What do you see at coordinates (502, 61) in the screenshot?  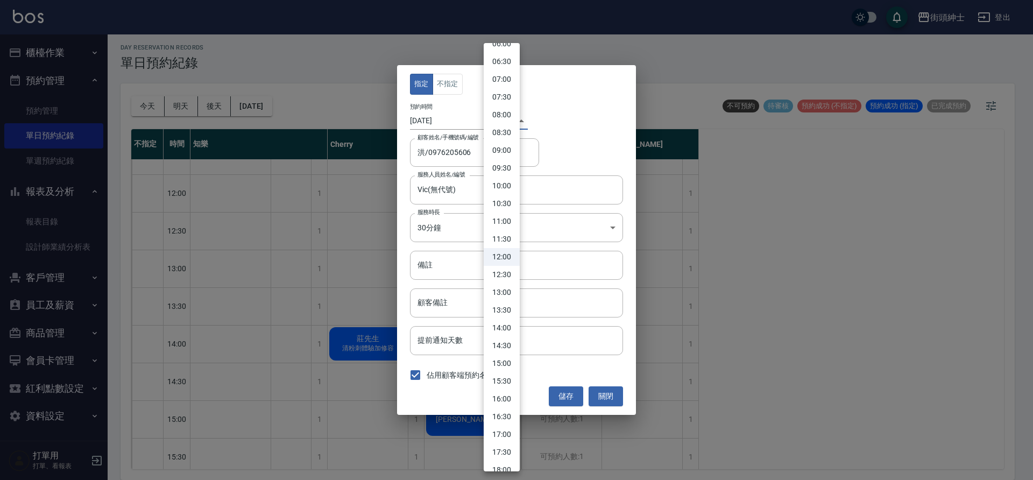 I see `li: 06:30` at bounding box center [502, 61].